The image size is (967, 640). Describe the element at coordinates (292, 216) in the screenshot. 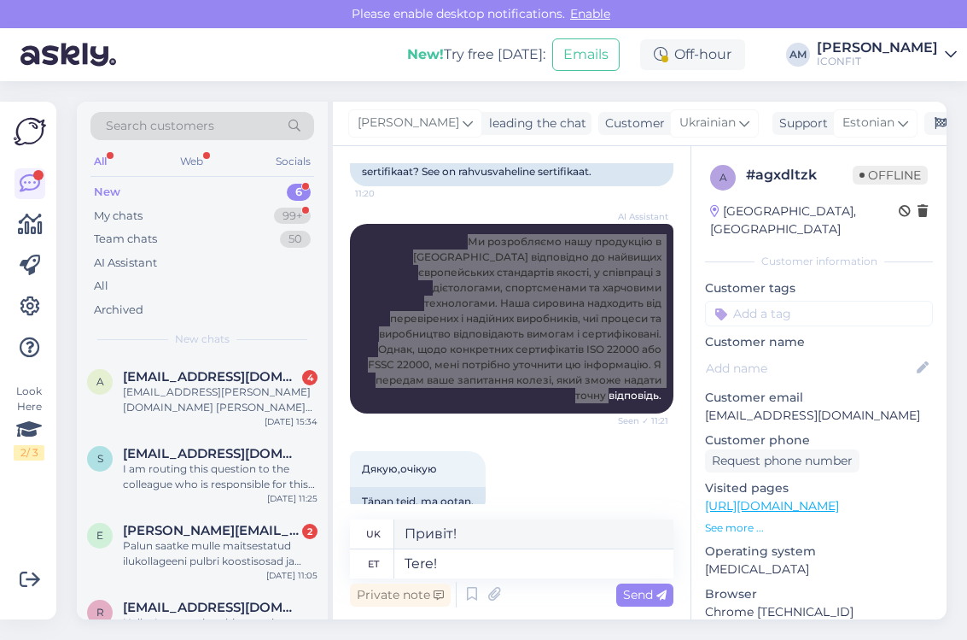

I see `div: 99+` at that location.